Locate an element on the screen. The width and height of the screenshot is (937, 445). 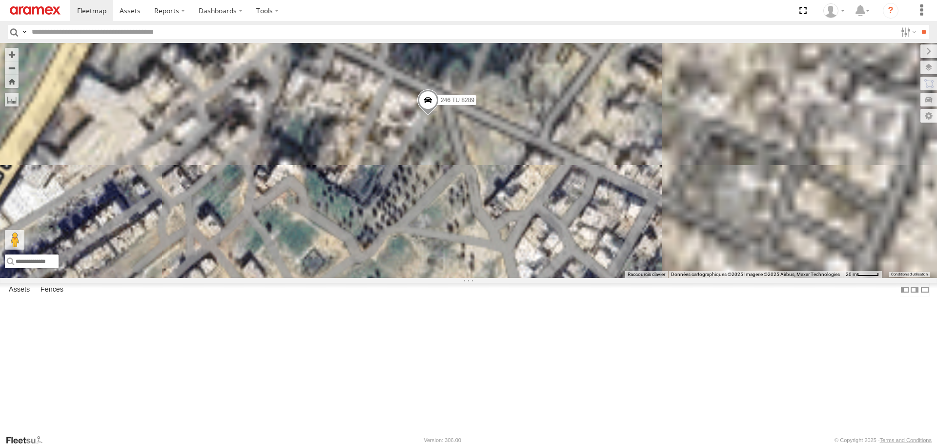
label: Fences is located at coordinates (52, 290).